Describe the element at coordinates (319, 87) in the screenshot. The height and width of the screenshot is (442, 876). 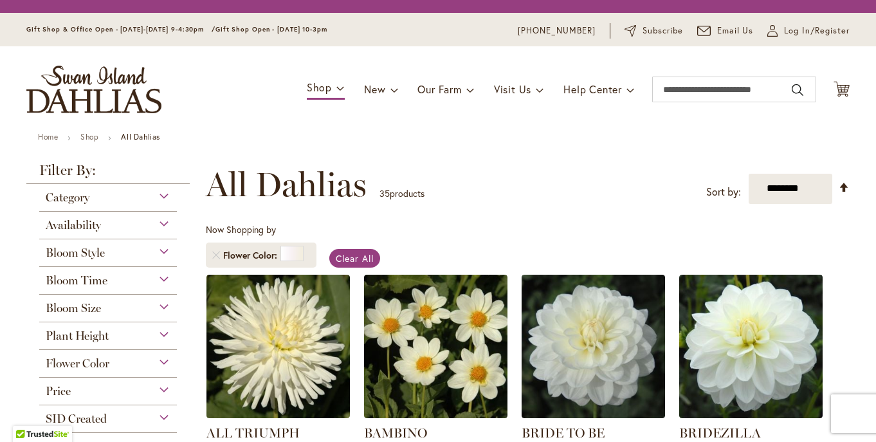
I see `span: Shop` at that location.